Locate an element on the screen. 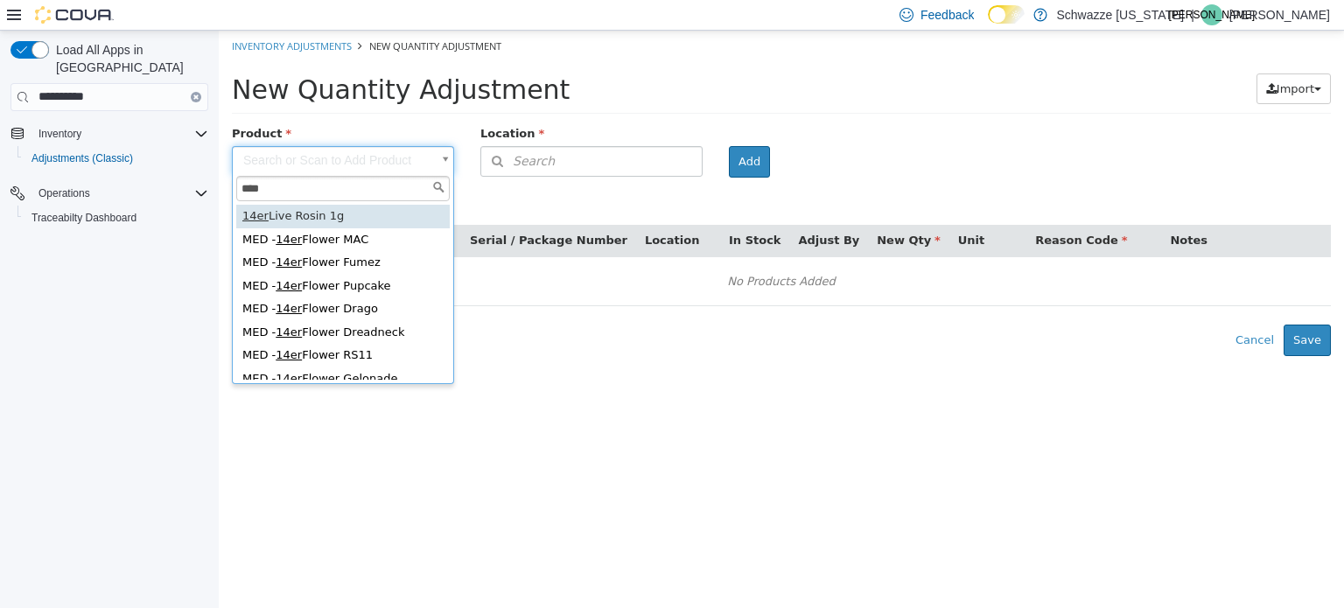  div: Live Rosin 1g is located at coordinates (124, 186).